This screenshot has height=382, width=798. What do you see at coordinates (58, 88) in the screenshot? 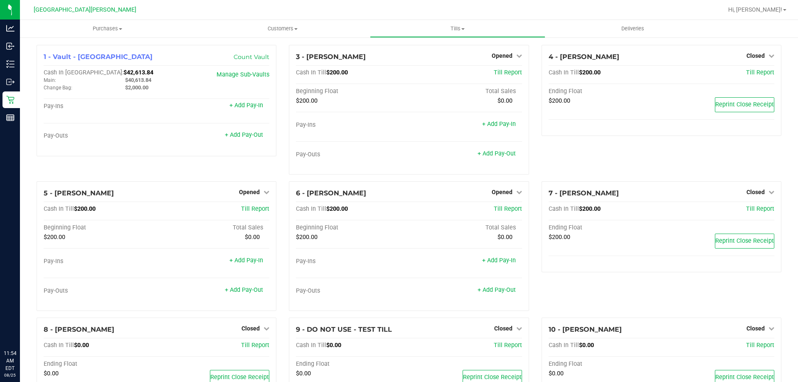
I see `span: Change Bag:` at bounding box center [58, 88].